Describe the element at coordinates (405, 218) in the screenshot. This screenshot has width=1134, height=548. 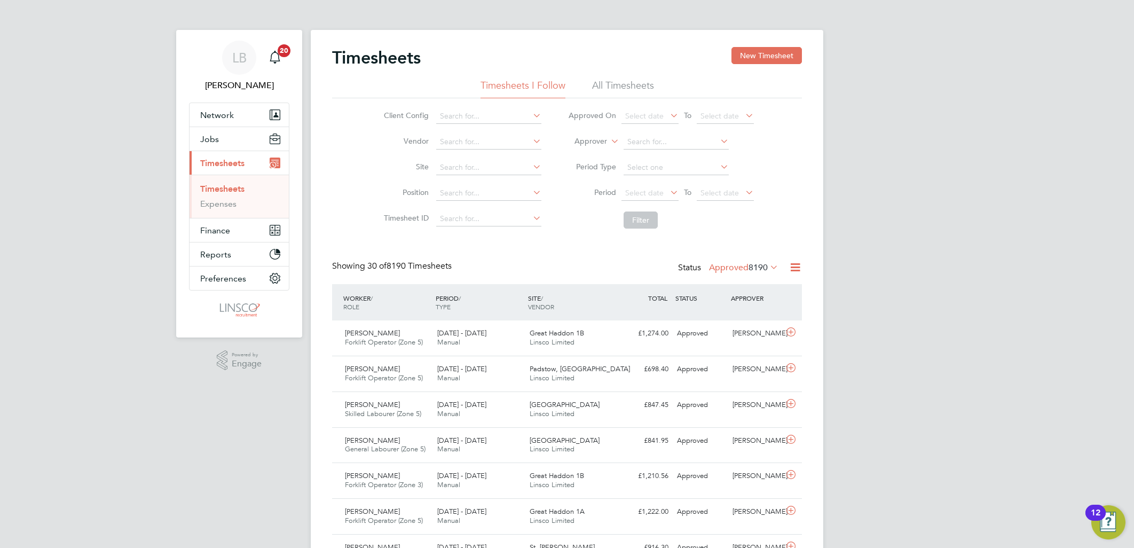
I see `label: Timesheet ID` at that location.